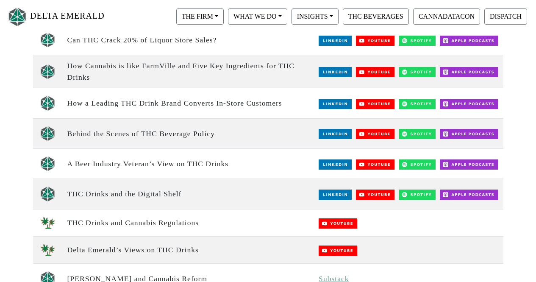 The image size is (536, 282). I want to click on img: Logo, so click(17, 17).